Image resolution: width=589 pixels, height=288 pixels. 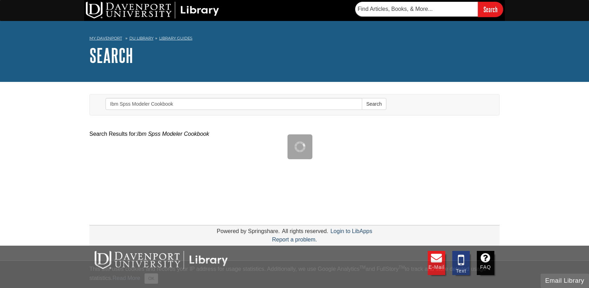 I want to click on div: This site uses cookies and records your IP address for usage statistics. Additionally, we use Goo..., so click(x=294, y=275).